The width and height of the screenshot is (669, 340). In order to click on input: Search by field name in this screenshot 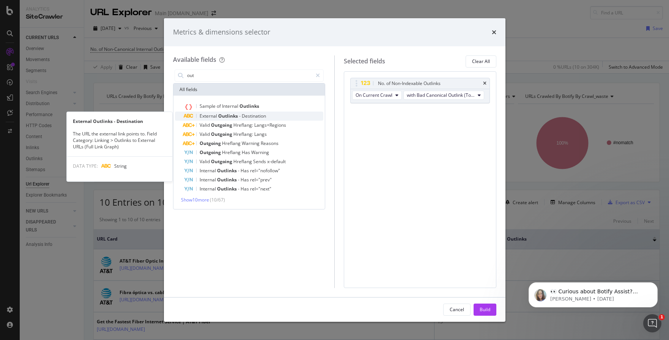, I will do `click(249, 75)`.